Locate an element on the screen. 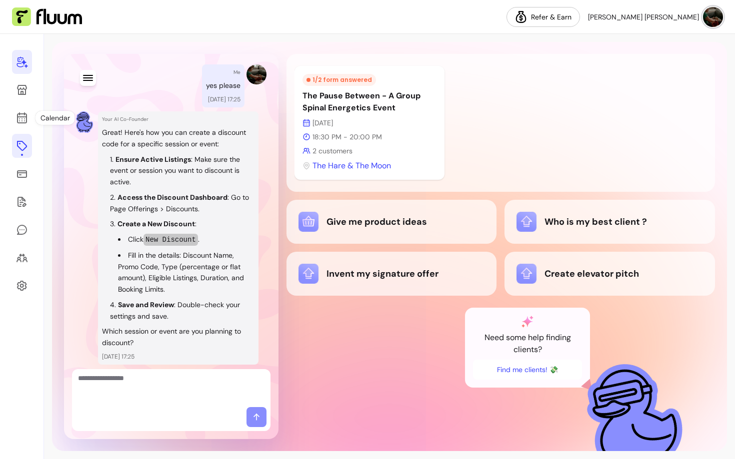 Image resolution: width=735 pixels, height=459 pixels. a: Clients is located at coordinates (22, 258).